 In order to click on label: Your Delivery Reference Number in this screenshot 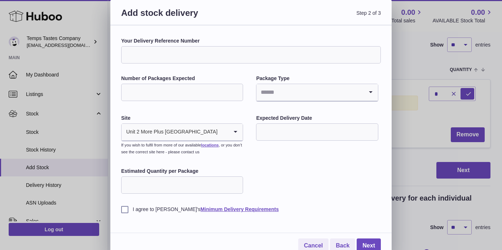, I will do `click(251, 41)`.